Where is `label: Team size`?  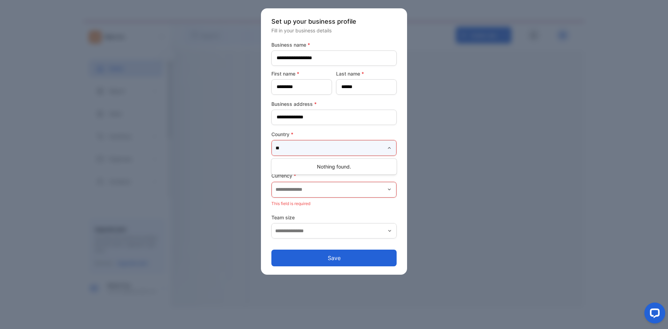 label: Team size is located at coordinates (334, 217).